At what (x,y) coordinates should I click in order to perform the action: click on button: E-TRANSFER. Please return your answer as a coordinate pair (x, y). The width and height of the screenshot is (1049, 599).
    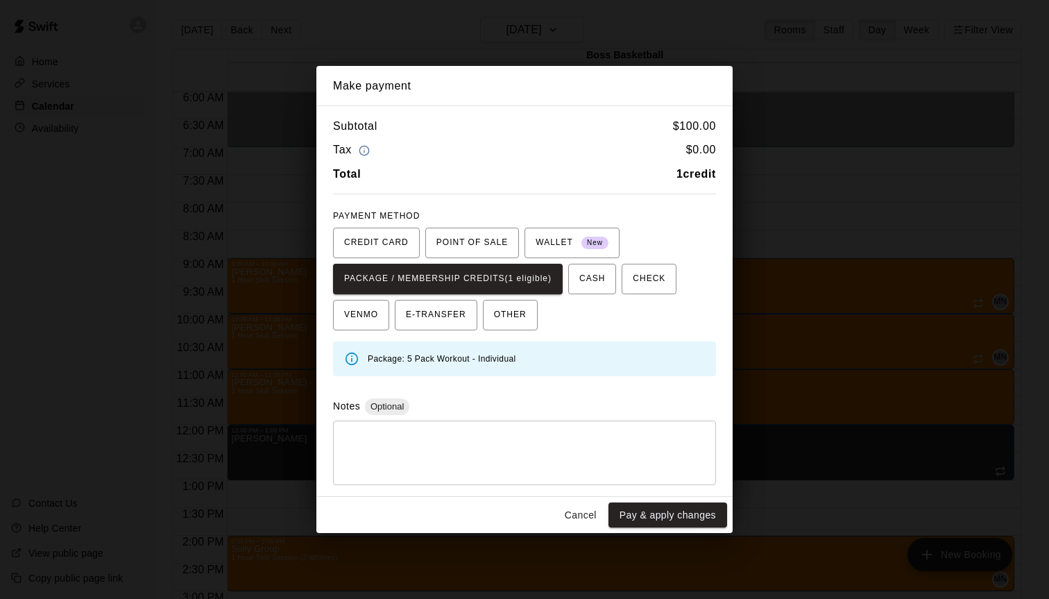
    Looking at the image, I should click on (436, 315).